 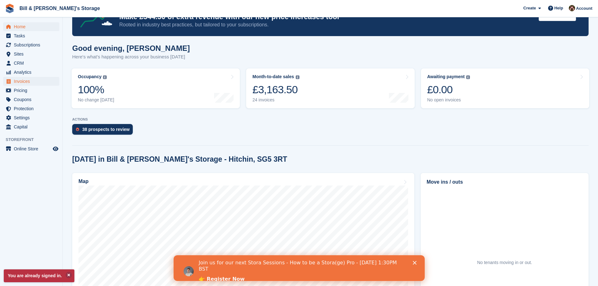 I want to click on span: Home, so click(x=33, y=27).